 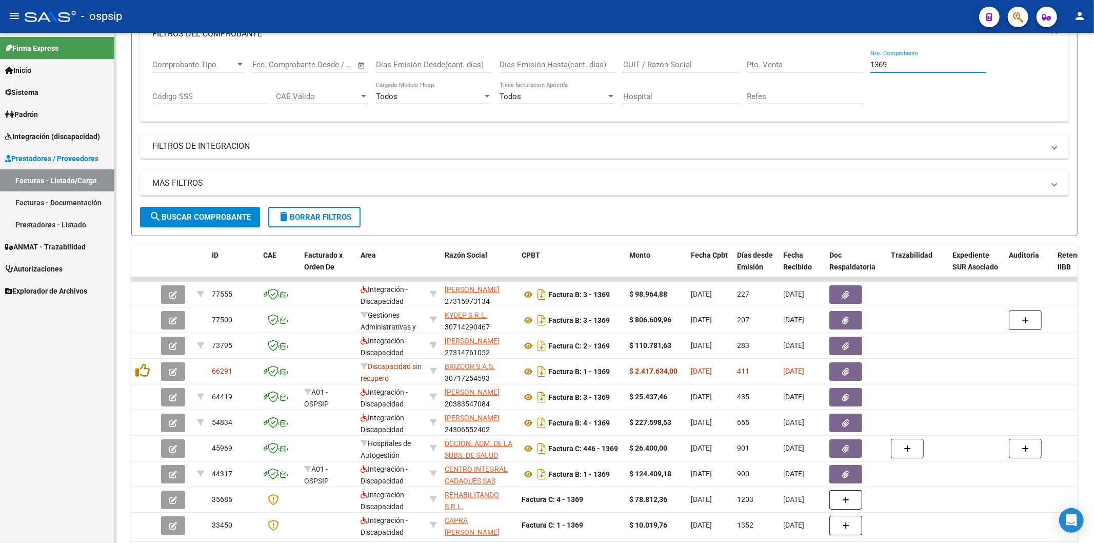 I want to click on span: Inicio, so click(x=18, y=70).